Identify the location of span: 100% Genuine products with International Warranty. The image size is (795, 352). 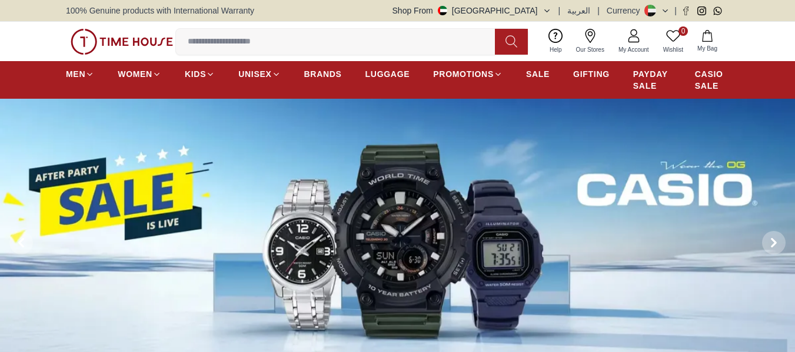
(160, 11).